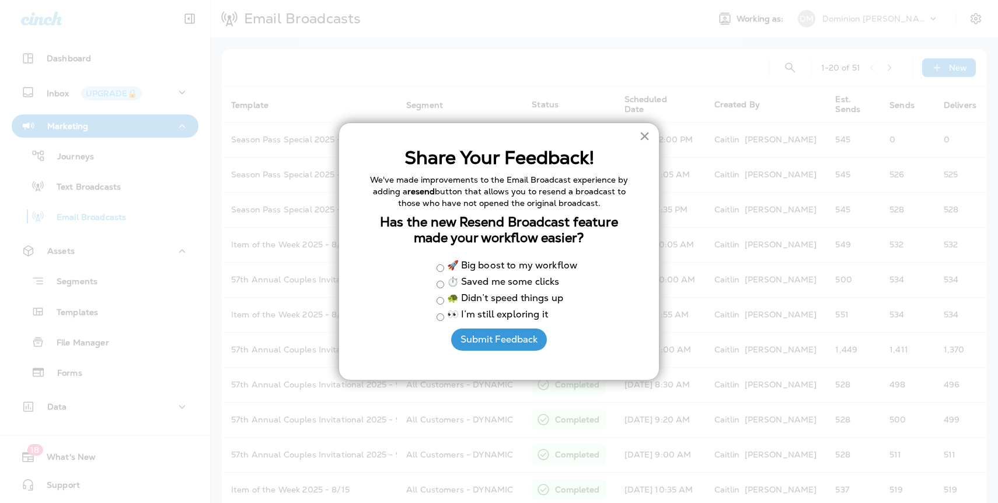 The width and height of the screenshot is (998, 503). Describe the element at coordinates (505, 299) in the screenshot. I see `label: 🐢 Didn’t speed things up` at that location.